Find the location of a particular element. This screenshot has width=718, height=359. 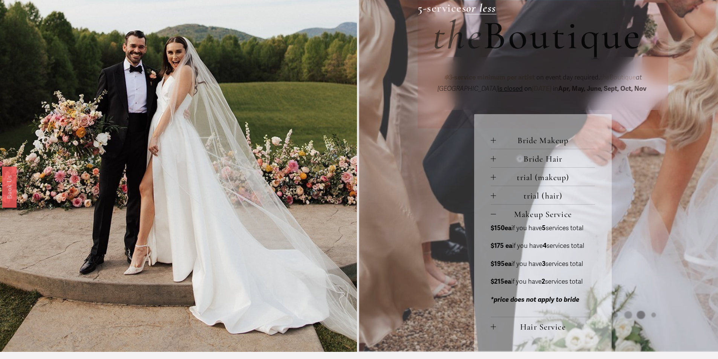

span: Bride Hair is located at coordinates (546, 159).